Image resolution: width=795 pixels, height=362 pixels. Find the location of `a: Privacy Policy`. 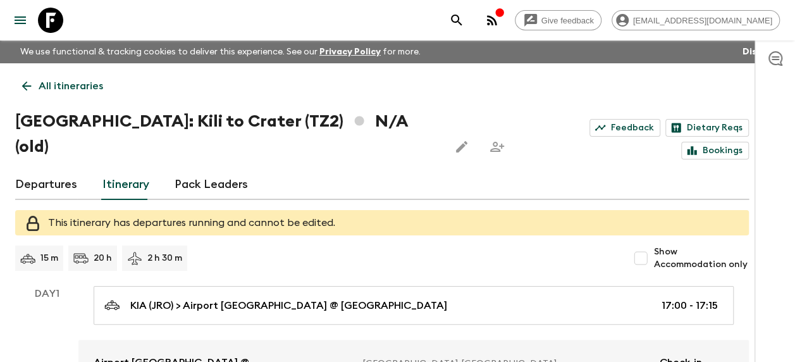

a: Privacy Policy is located at coordinates (350, 52).